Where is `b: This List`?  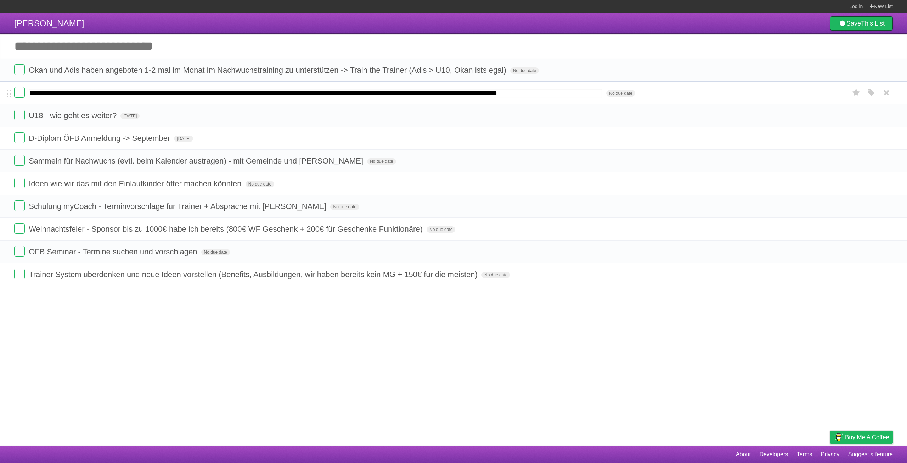 b: This List is located at coordinates (873, 23).